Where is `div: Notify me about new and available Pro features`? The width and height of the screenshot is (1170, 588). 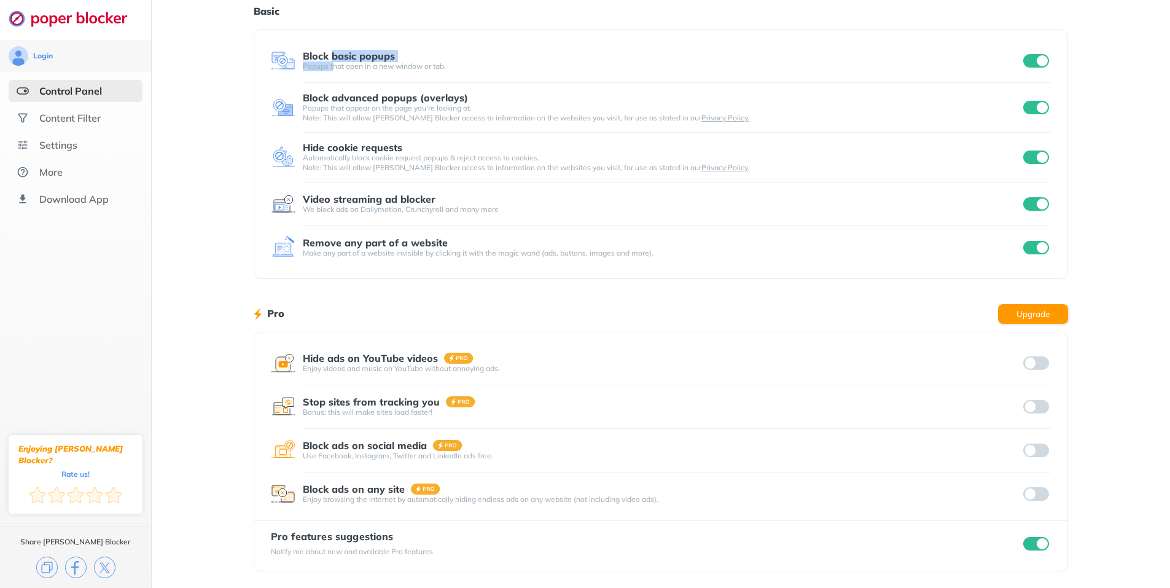 div: Notify me about new and available Pro features is located at coordinates (352, 552).